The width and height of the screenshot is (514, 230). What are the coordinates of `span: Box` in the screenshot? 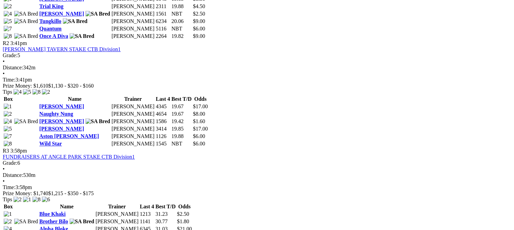 It's located at (8, 206).